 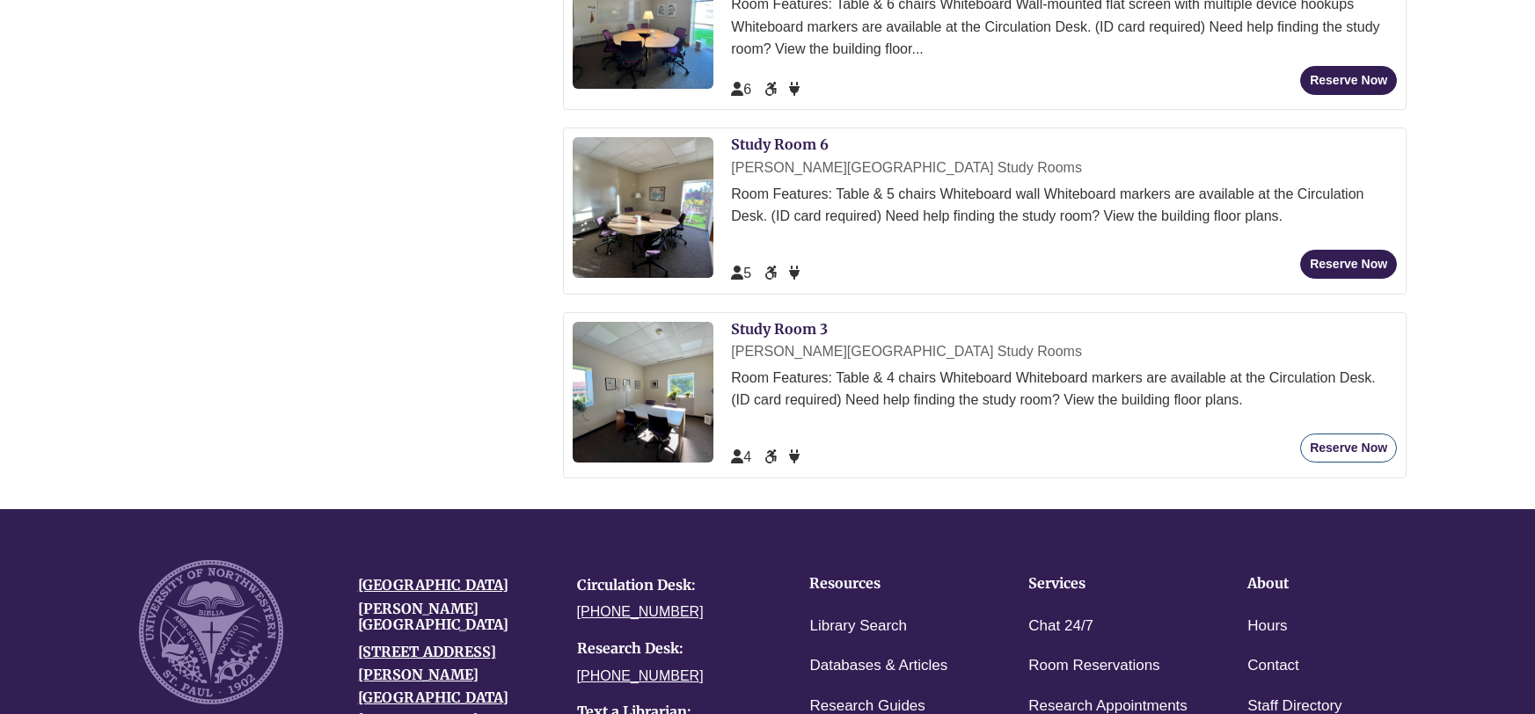 I want to click on a: Room Reservations, so click(x=1093, y=666).